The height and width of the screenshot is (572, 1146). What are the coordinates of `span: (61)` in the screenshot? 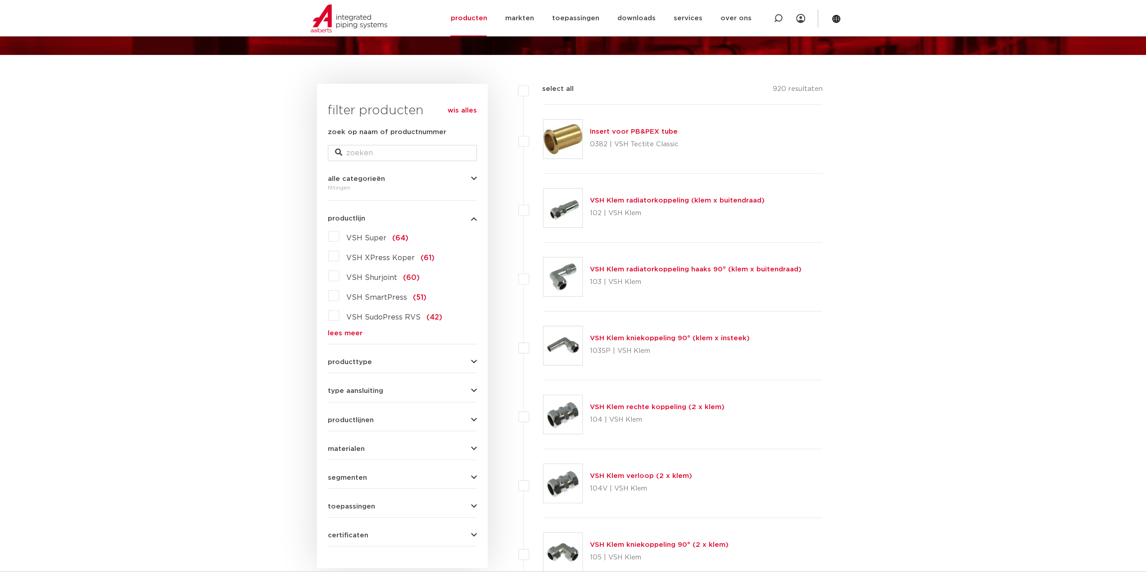 It's located at (427, 258).